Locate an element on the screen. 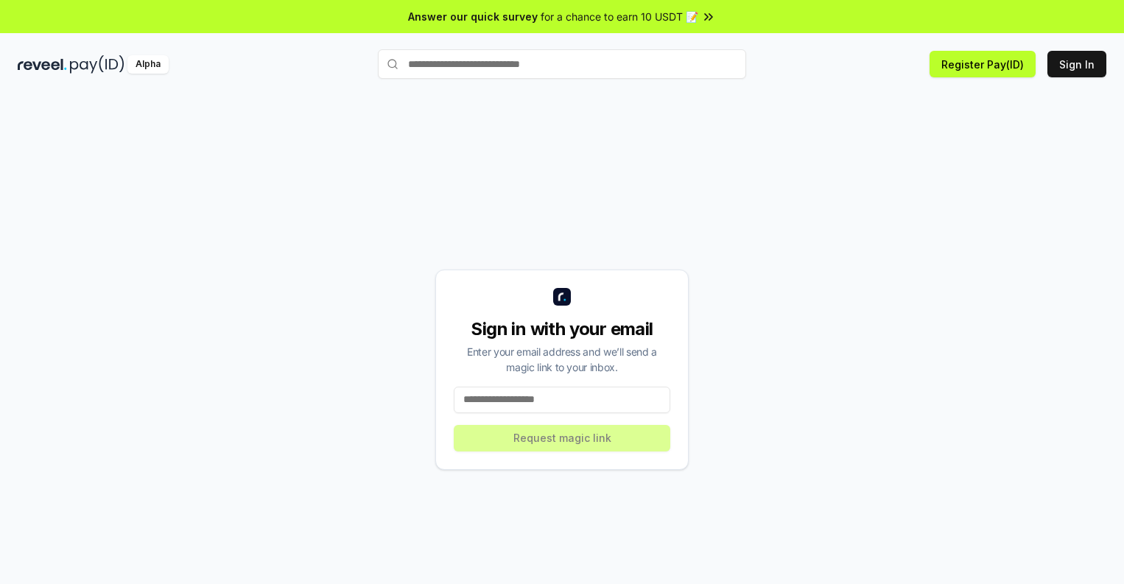 The height and width of the screenshot is (584, 1124). img: pay_id is located at coordinates (97, 64).